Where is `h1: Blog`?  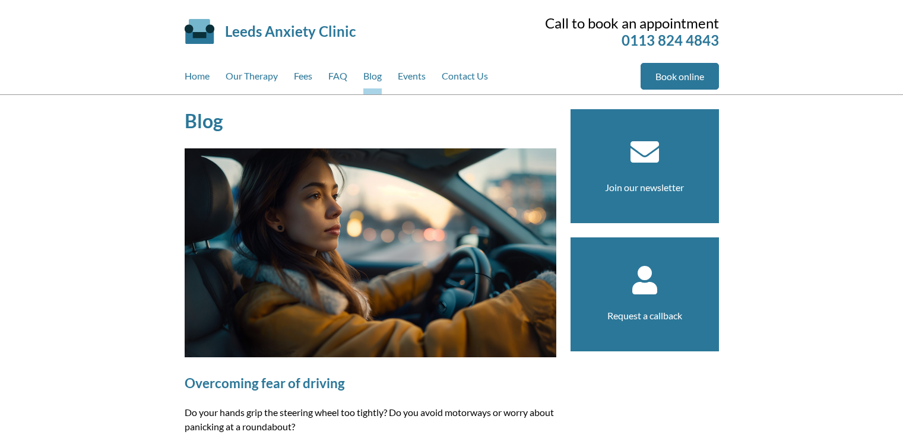 h1: Blog is located at coordinates (370, 120).